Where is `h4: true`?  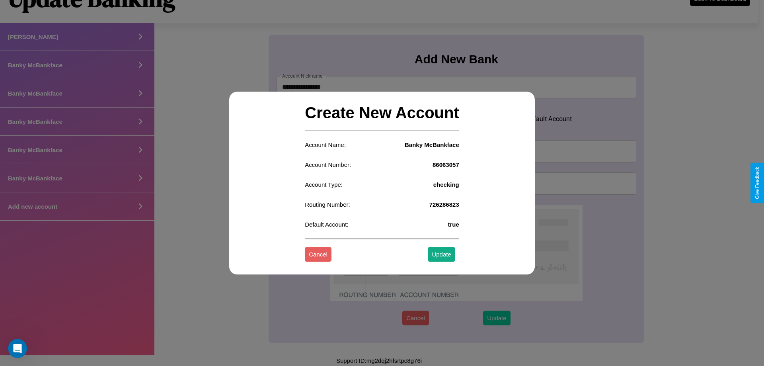 h4: true is located at coordinates (453, 224).